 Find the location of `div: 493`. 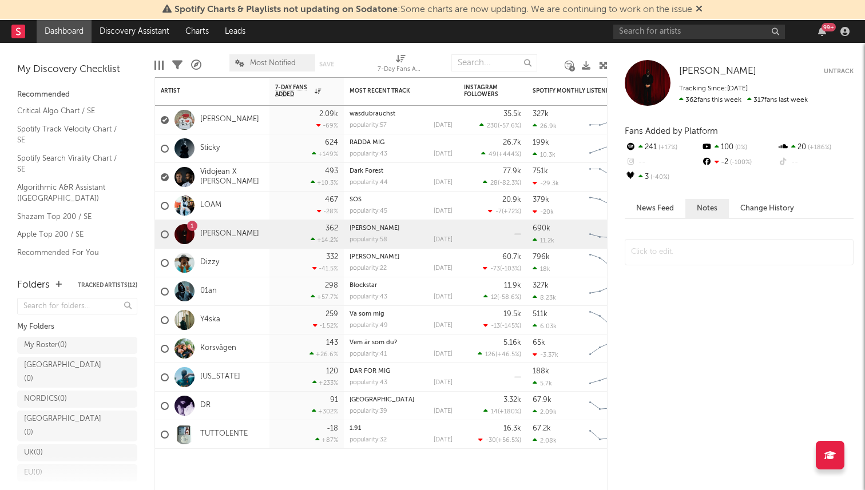

div: 493 is located at coordinates (331, 171).